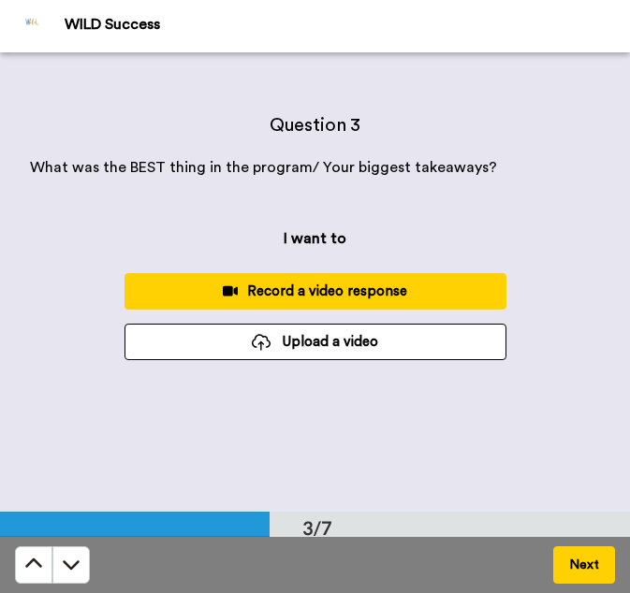 Image resolution: width=630 pixels, height=593 pixels. I want to click on img: Profile Image, so click(33, 26).